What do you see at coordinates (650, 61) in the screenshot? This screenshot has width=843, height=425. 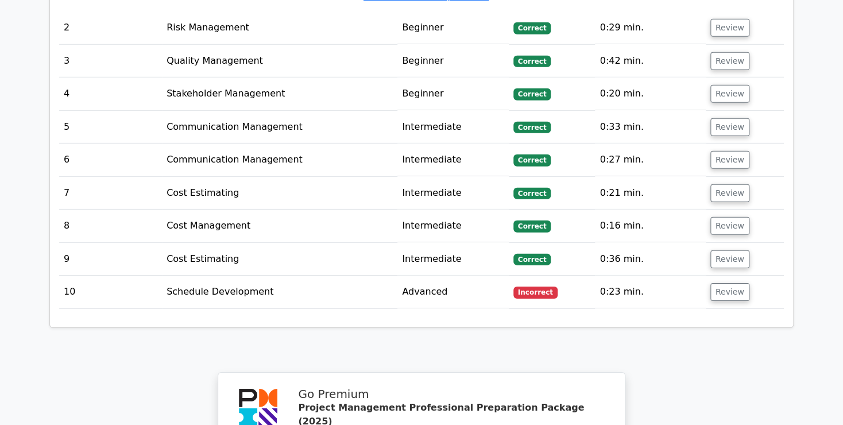 I see `td: 0:42 min.` at bounding box center [650, 61].